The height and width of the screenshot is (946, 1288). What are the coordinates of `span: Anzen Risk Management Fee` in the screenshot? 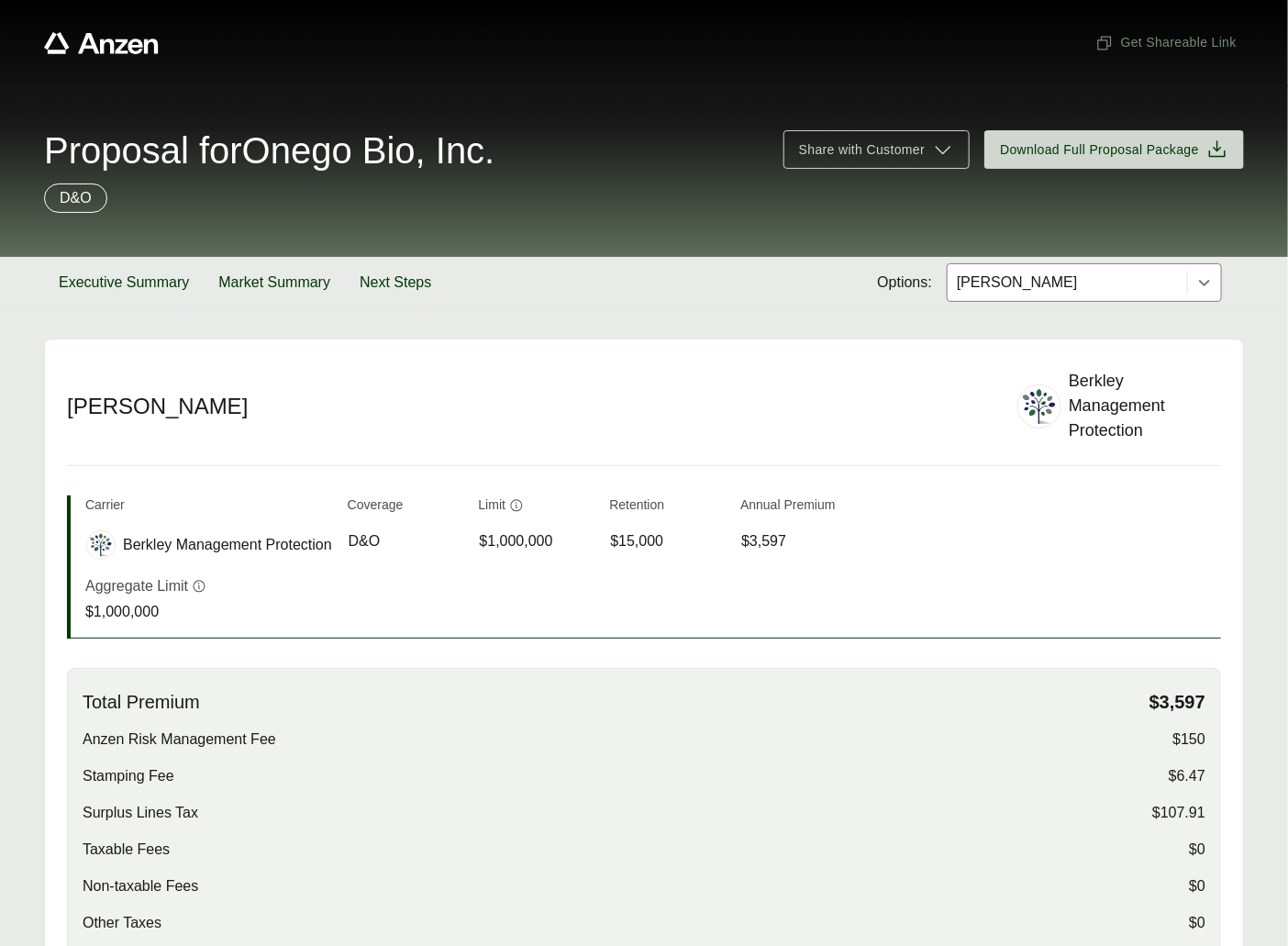 It's located at (179, 740).